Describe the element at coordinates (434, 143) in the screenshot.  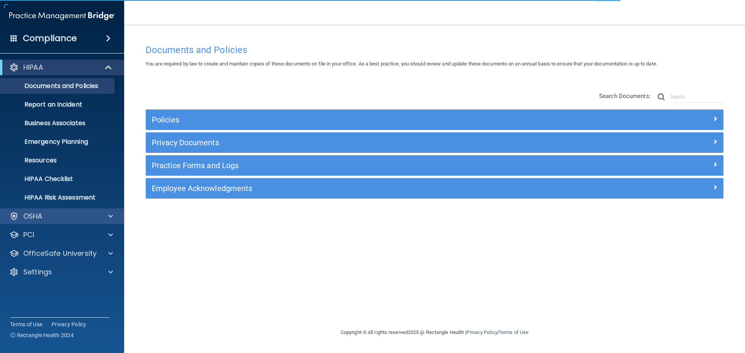
I see `a: Privacy Documents` at that location.